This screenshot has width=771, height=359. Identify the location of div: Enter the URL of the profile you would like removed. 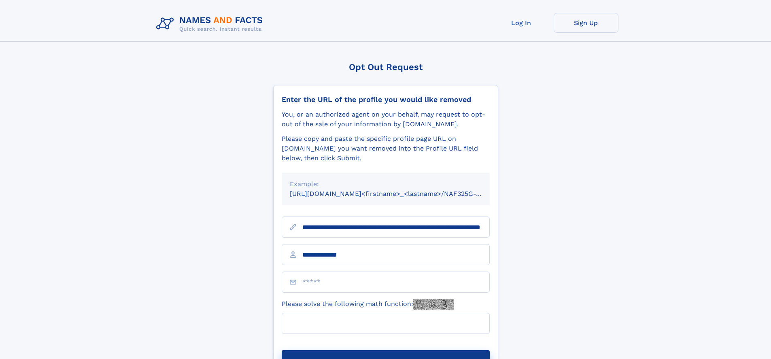
(386, 100).